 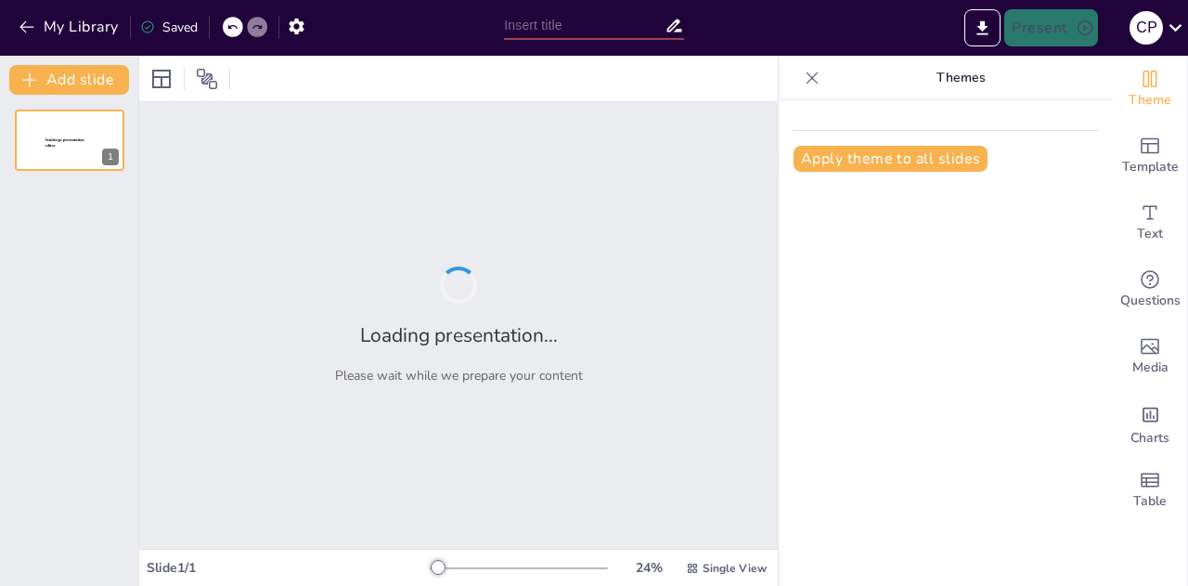 I want to click on div: Add a table, so click(x=1150, y=490).